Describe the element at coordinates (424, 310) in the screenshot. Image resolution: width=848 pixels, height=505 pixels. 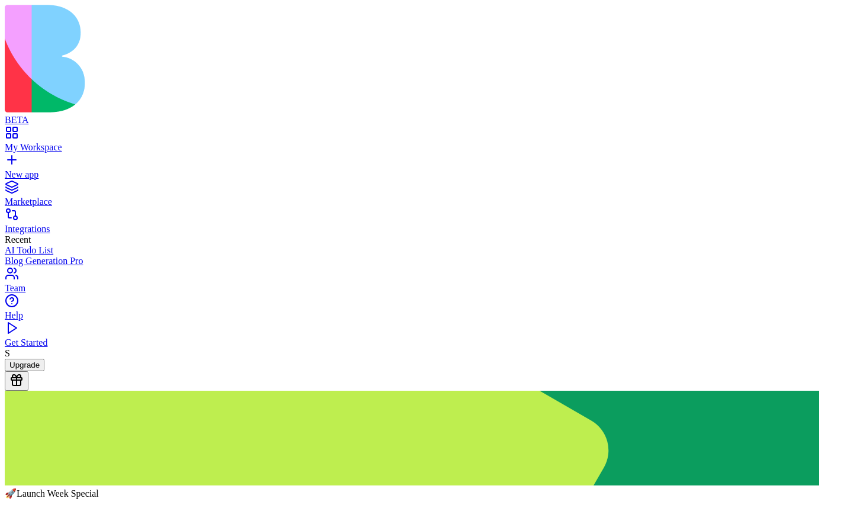
I see `a: Help` at that location.